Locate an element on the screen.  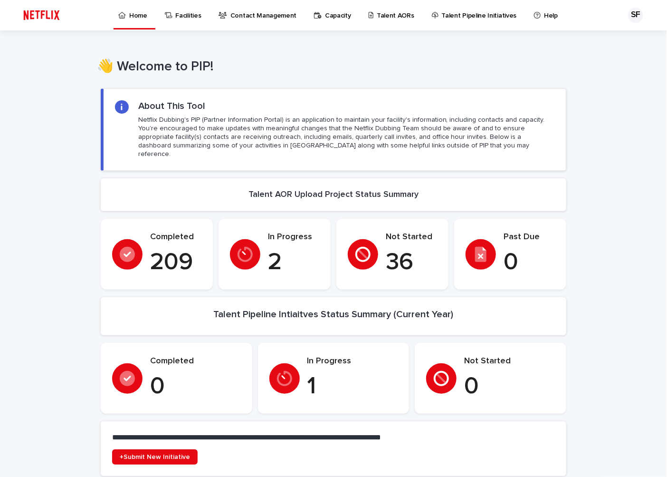
h2: Talent AOR Upload Project Status Summary is located at coordinates (334, 195).